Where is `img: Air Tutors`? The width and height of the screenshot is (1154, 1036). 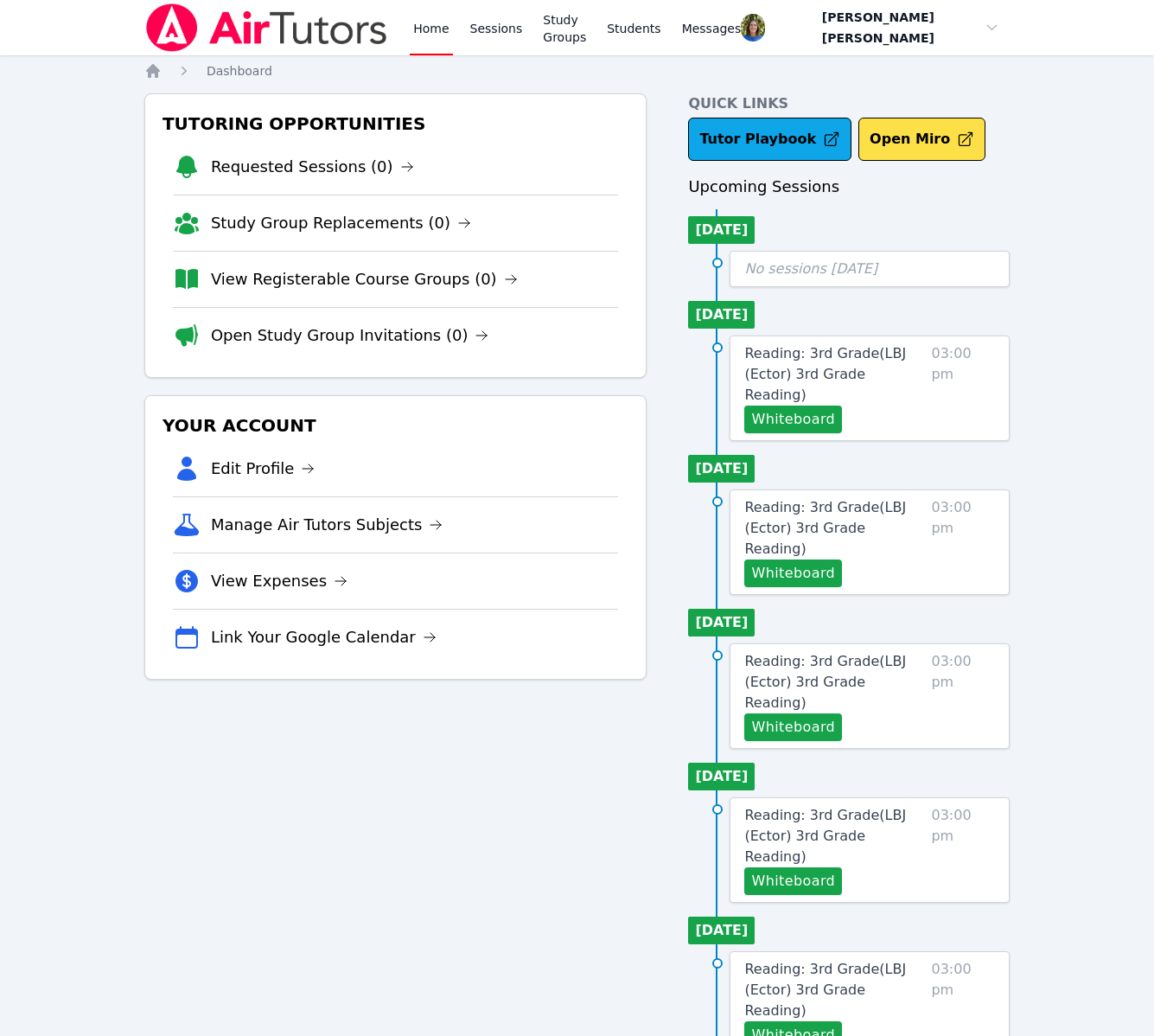
img: Air Tutors is located at coordinates (266, 27).